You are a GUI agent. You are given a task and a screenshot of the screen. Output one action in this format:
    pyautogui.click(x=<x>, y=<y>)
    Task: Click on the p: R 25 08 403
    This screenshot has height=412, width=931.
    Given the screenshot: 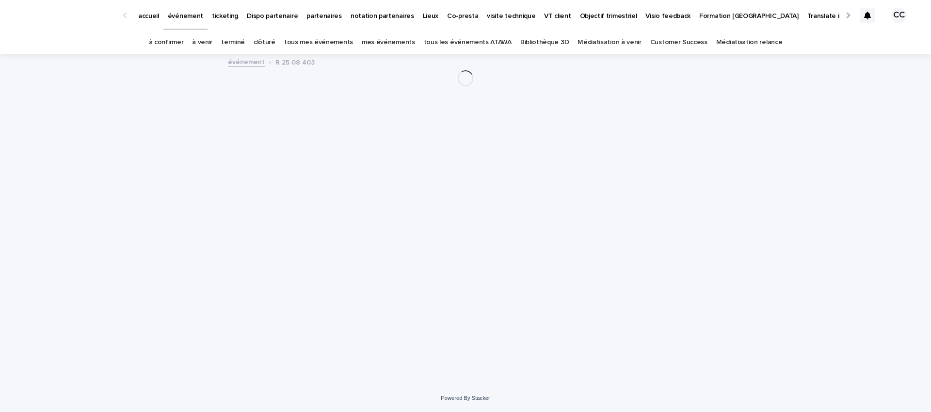 What is the action you would take?
    pyautogui.click(x=295, y=62)
    